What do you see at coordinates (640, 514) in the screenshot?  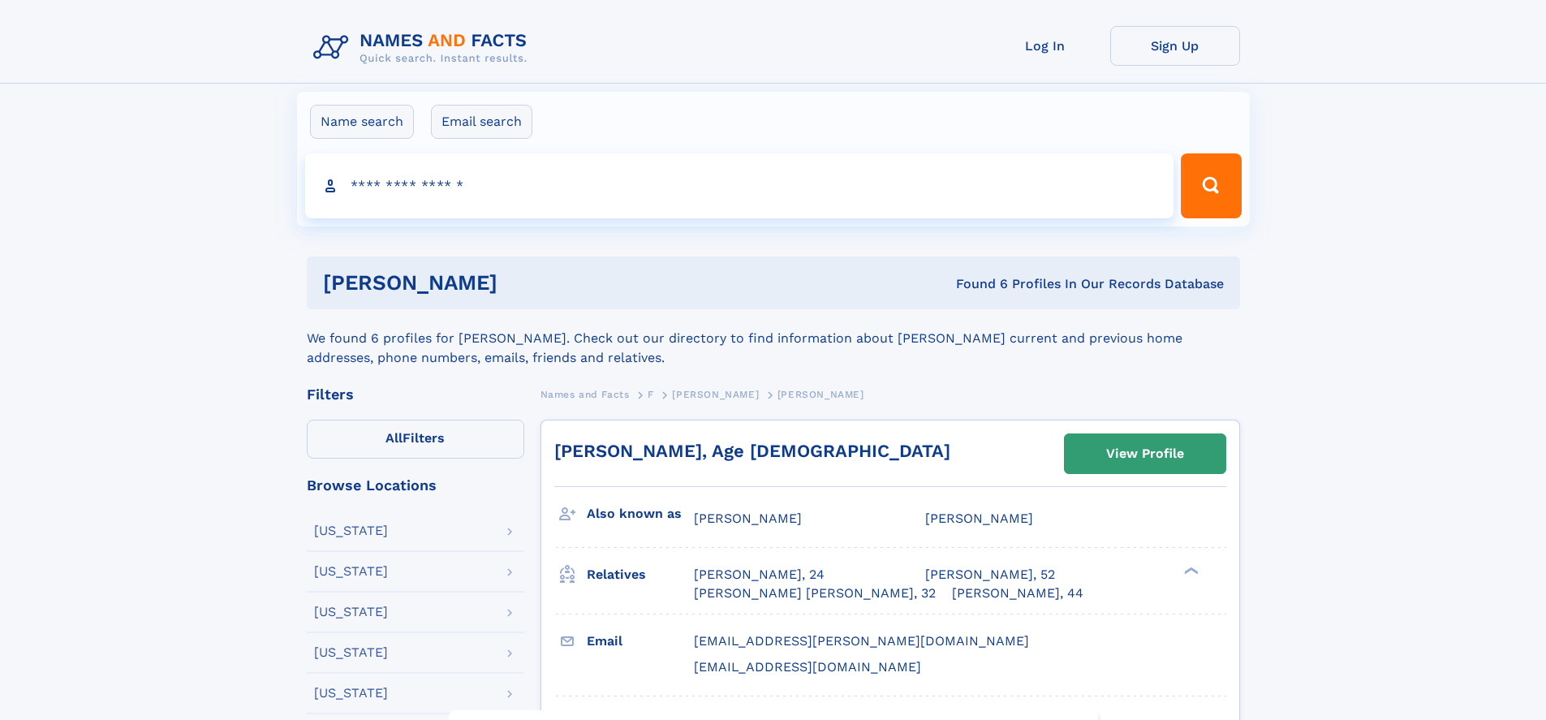 I see `h3: Also known as` at bounding box center [640, 514].